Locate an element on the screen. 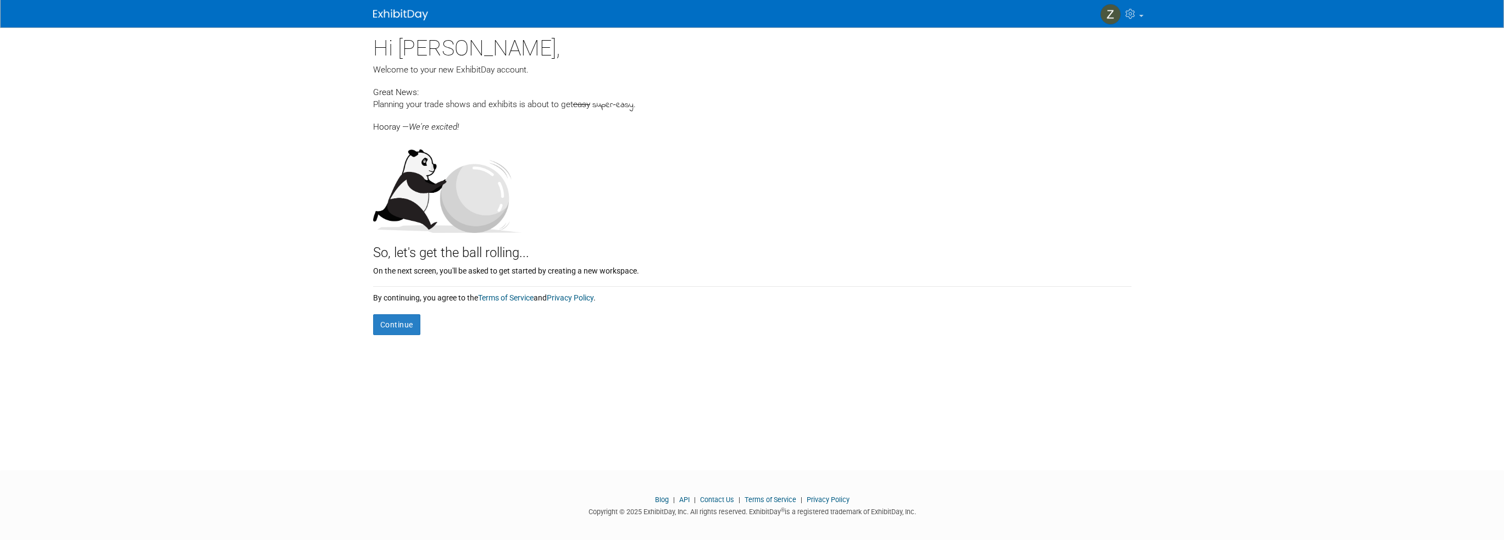 This screenshot has height=540, width=1504. div: So, let's get the ball rolling... is located at coordinates (752, 248).